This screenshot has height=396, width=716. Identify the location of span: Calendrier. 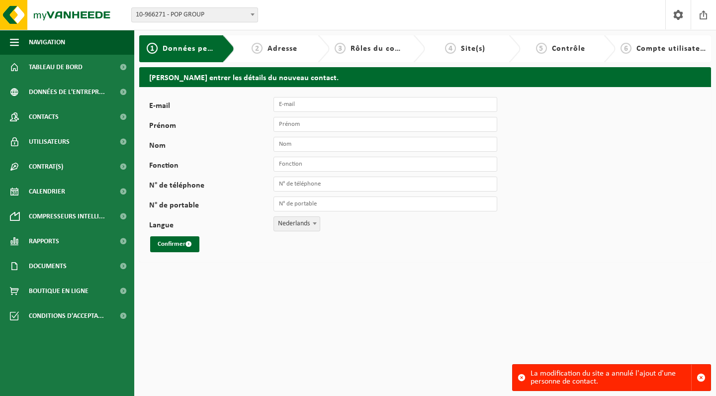
(47, 192).